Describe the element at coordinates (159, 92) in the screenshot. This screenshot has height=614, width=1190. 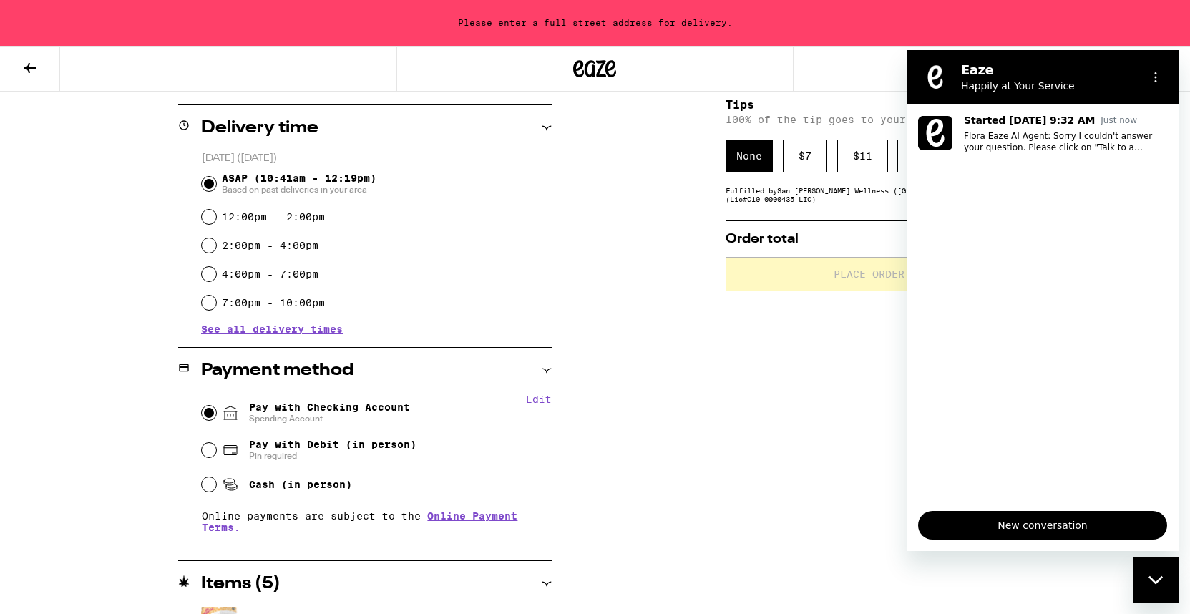
I see `p: Flora Eaze AI Agent: Sorry I couldn't answer your question. Please click on "Talk to a human" to ...` at that location.